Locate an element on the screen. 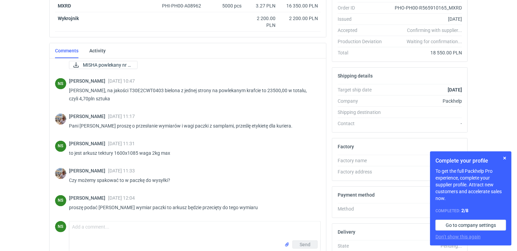  div: PHO-PH00-R565910165_MXRD is located at coordinates (425, 8).